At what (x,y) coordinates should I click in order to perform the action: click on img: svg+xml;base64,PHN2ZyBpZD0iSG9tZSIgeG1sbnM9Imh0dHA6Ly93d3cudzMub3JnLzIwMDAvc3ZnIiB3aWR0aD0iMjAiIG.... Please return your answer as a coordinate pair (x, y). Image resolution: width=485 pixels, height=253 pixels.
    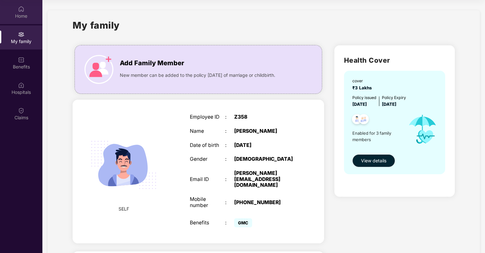
    Looking at the image, I should click on (21, 9).